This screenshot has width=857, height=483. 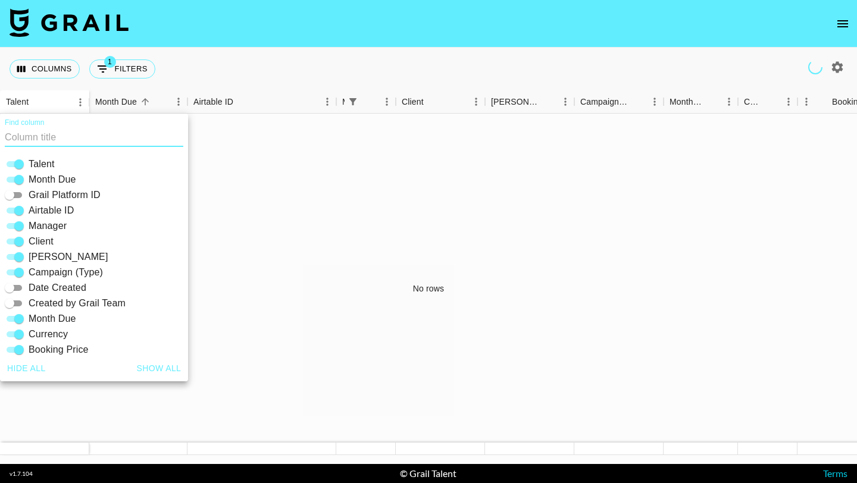 What do you see at coordinates (842, 24) in the screenshot?
I see `button: open drawer` at bounding box center [842, 24].